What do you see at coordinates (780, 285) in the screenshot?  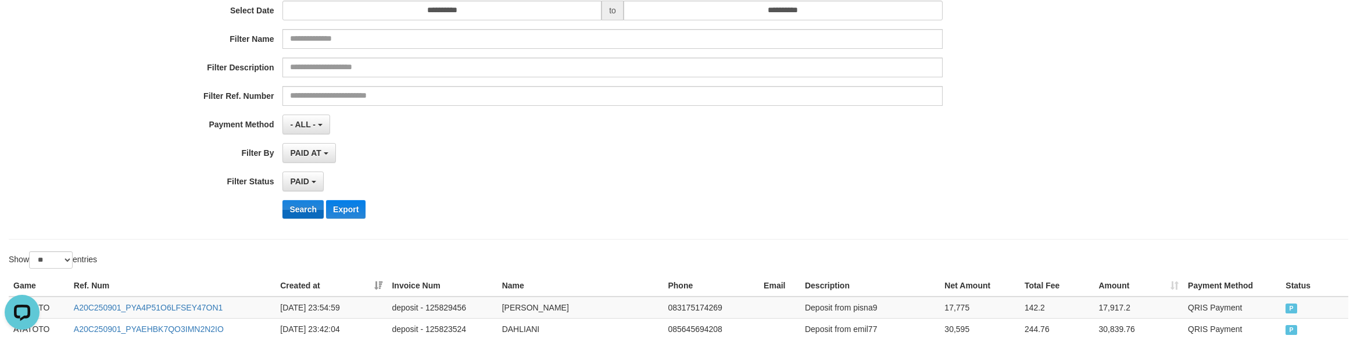 I see `th: Email` at bounding box center [780, 285].